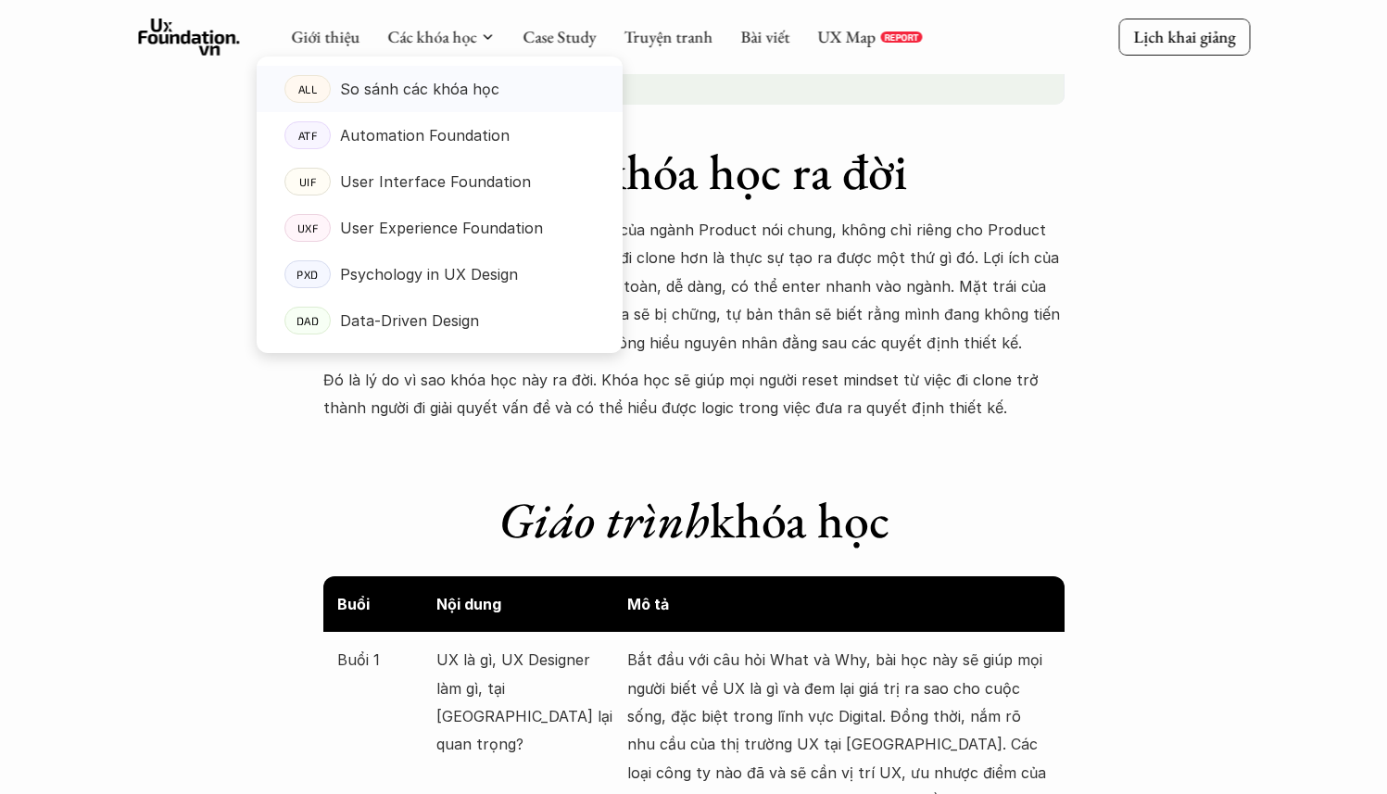 This screenshot has width=1387, height=794. What do you see at coordinates (439, 135) in the screenshot?
I see `a: ATFAutomation Foundation` at bounding box center [439, 135].